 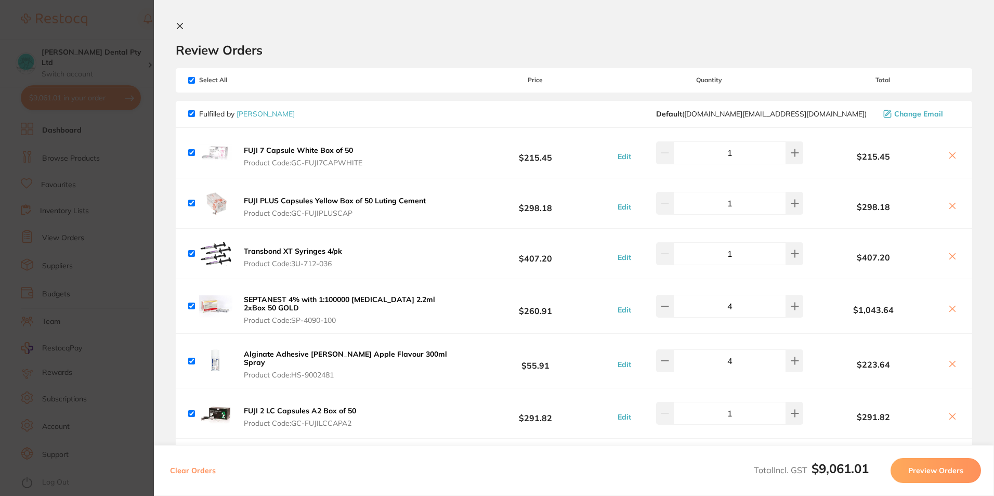 What do you see at coordinates (216, 203) in the screenshot?
I see `img: MzNkOXh4MQ` at bounding box center [216, 203].